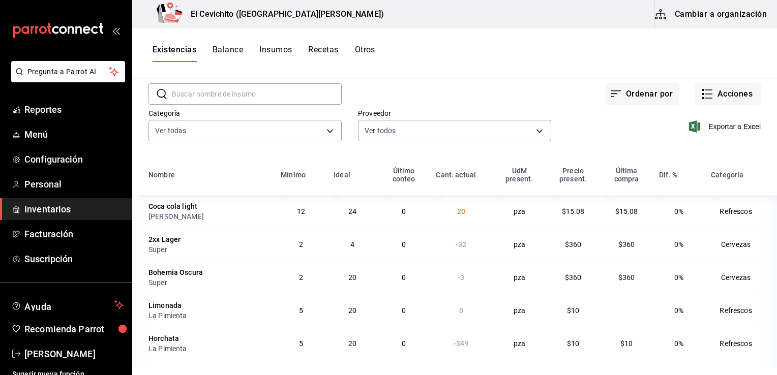  Describe the element at coordinates (173, 207) in the screenshot. I see `div: Coca cola light` at that location.